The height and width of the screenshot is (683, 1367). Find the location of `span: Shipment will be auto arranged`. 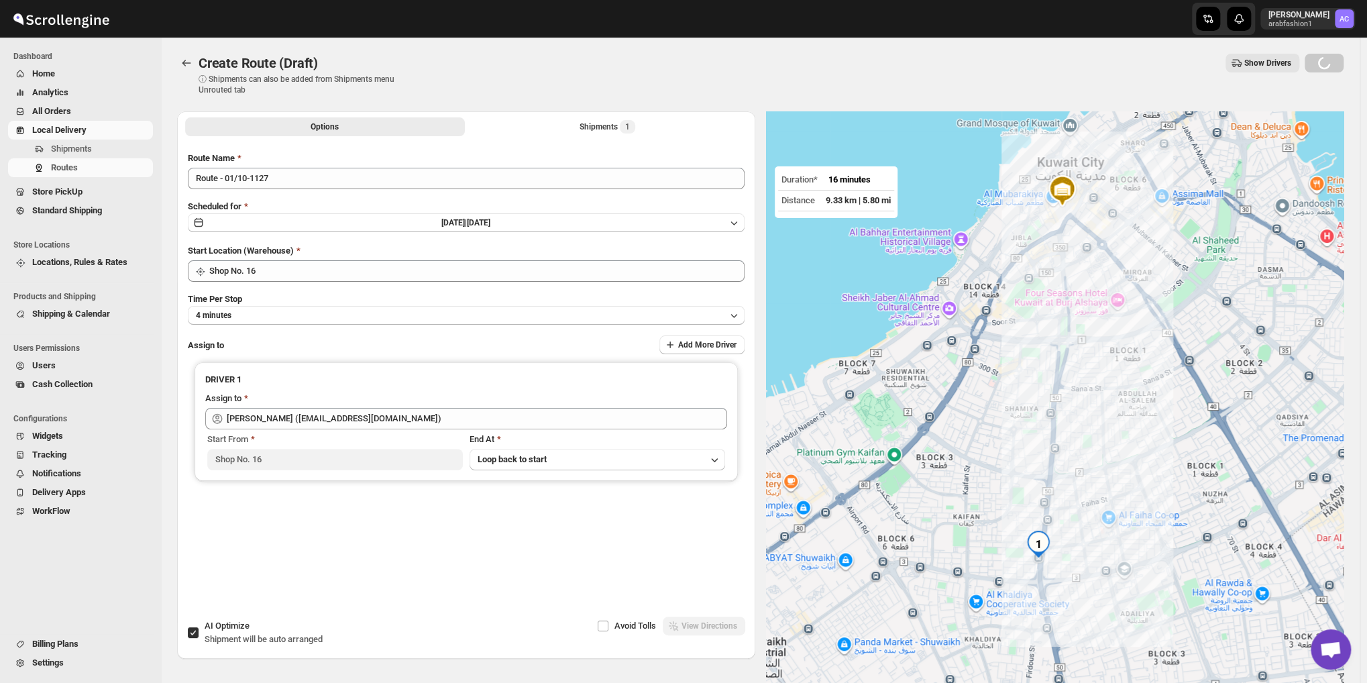

span: Shipment will be auto arranged is located at coordinates (264, 639).